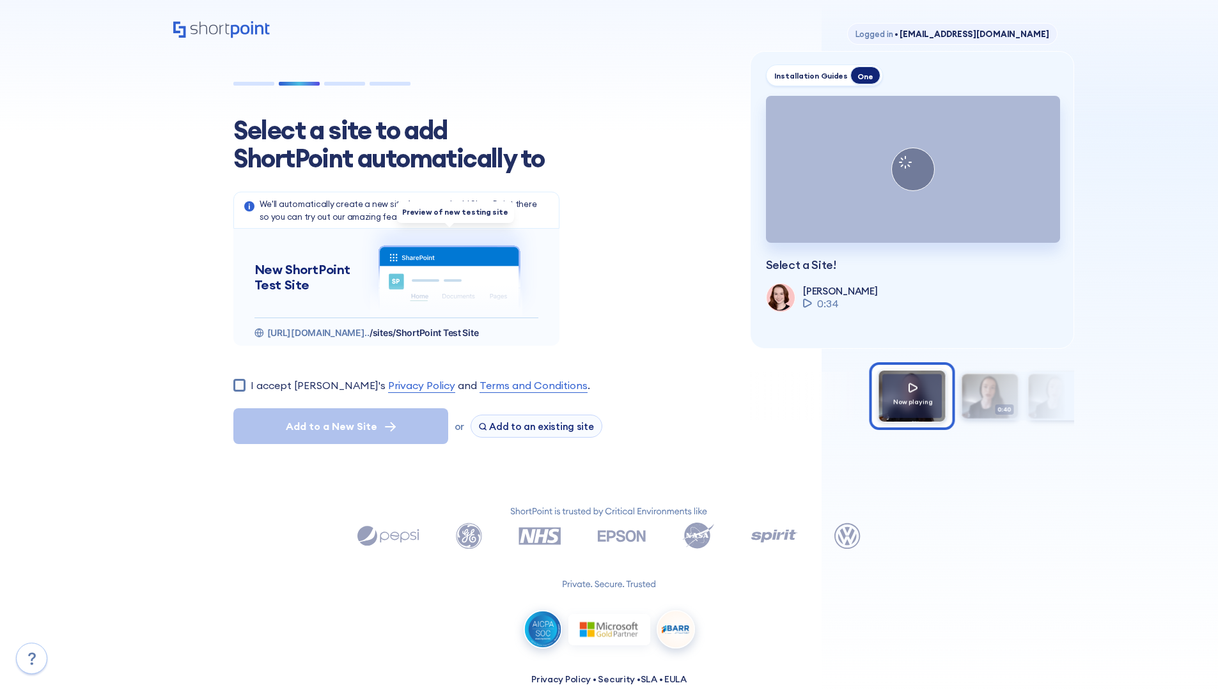  I want to click on span: 0:40, so click(1004, 410).